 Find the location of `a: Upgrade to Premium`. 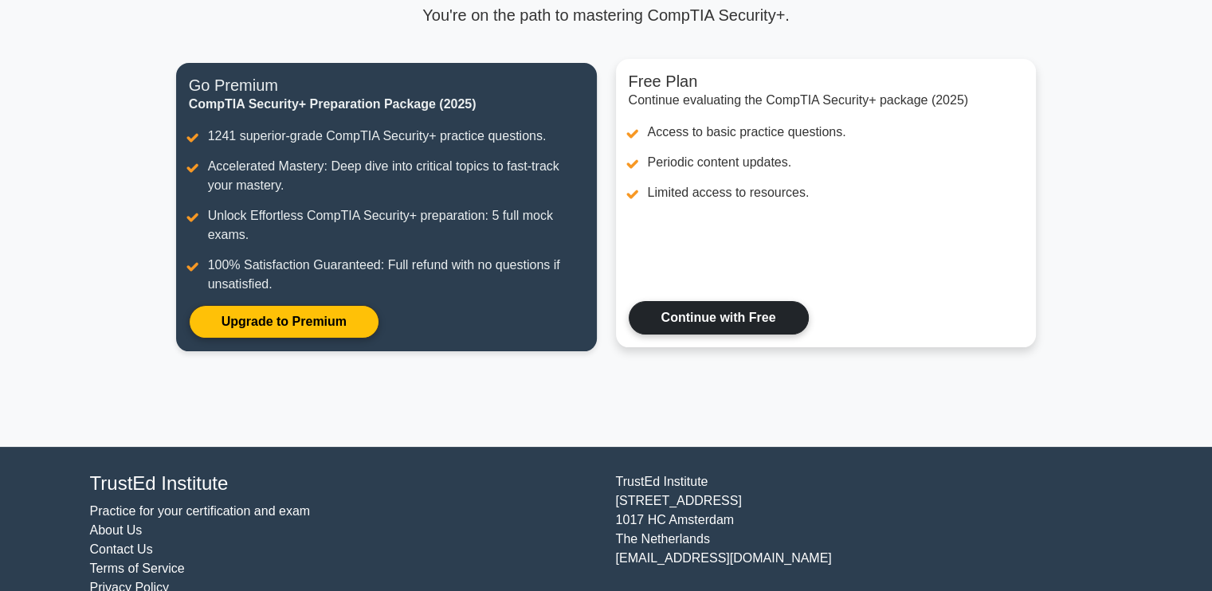

a: Upgrade to Premium is located at coordinates (284, 322).